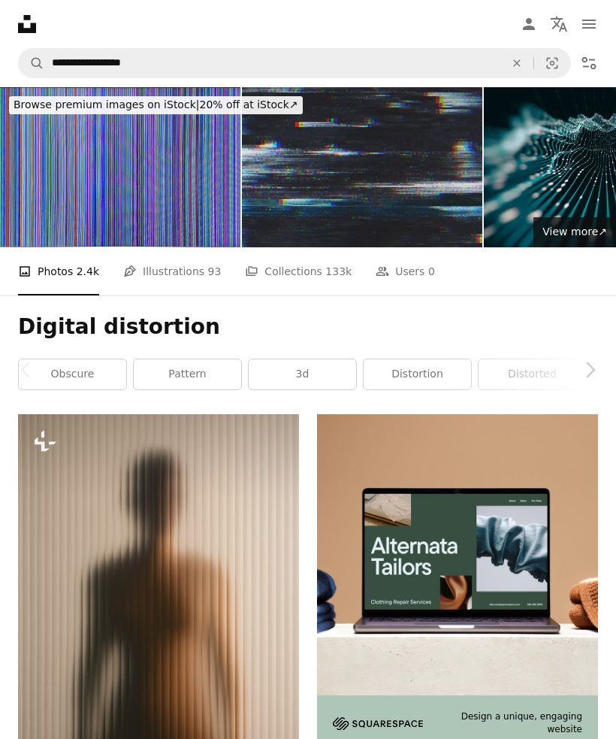 This screenshot has width=616, height=739. I want to click on img: file-1707885205802-88dd96a21c72image, so click(458, 555).